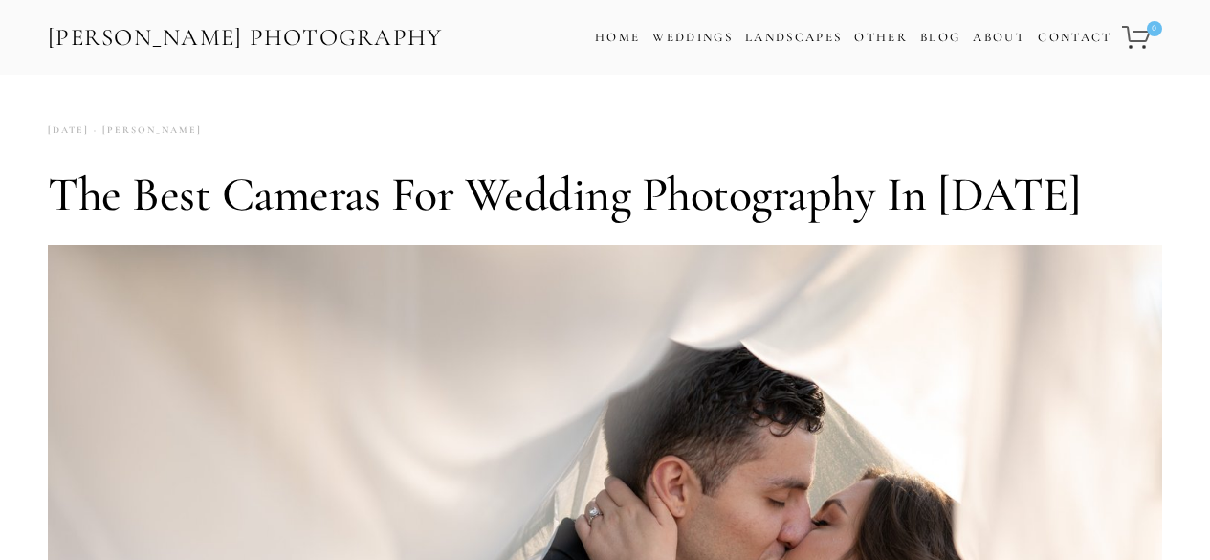  Describe the element at coordinates (941, 37) in the screenshot. I see `a: Blog` at that location.